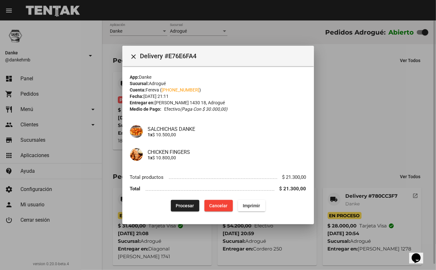 The height and width of the screenshot is (270, 436). I want to click on span: Efectivo, so click(196, 109).